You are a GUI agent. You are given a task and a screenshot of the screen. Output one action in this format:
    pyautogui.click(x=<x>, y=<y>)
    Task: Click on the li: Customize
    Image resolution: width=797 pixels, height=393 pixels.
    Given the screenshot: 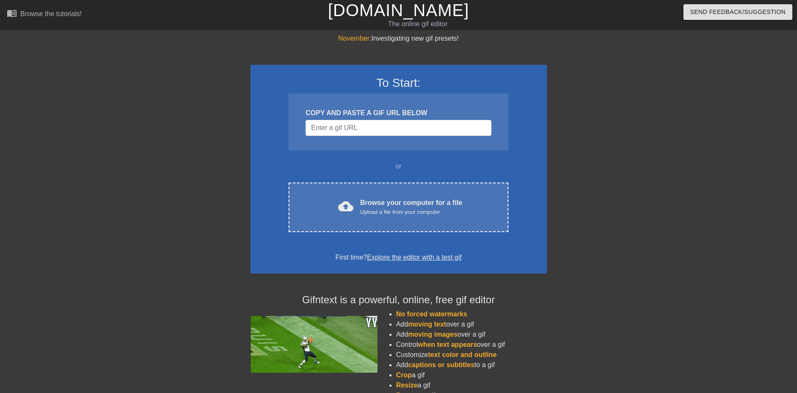 What is the action you would take?
    pyautogui.click(x=471, y=355)
    